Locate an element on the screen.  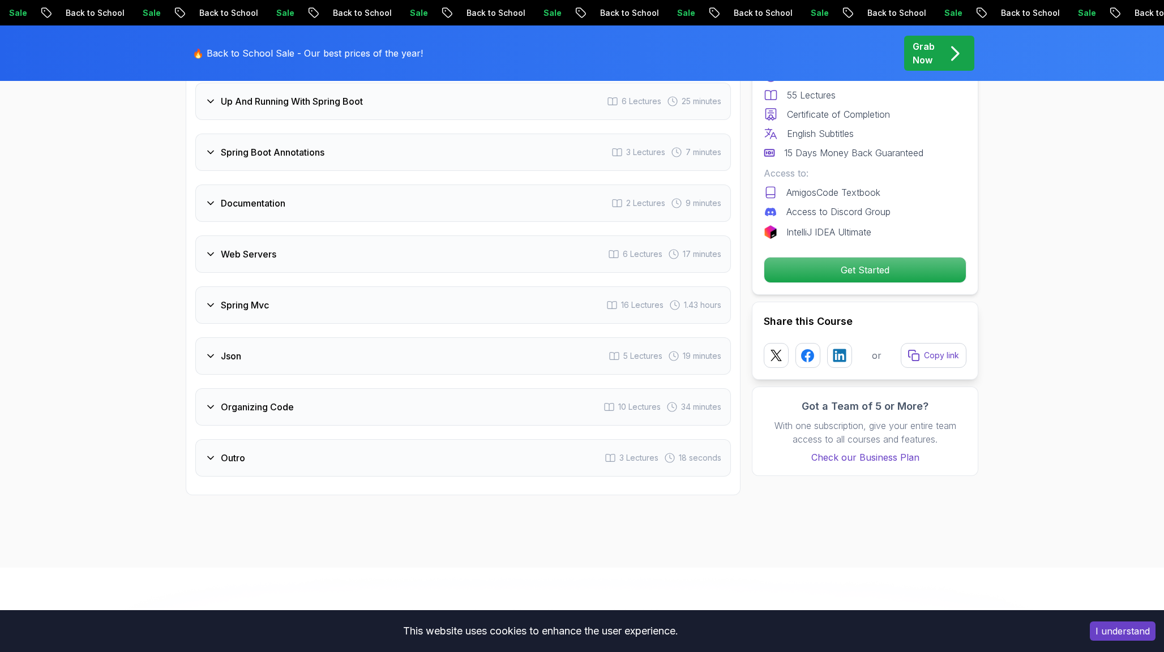
p: Get Started is located at coordinates (865, 270).